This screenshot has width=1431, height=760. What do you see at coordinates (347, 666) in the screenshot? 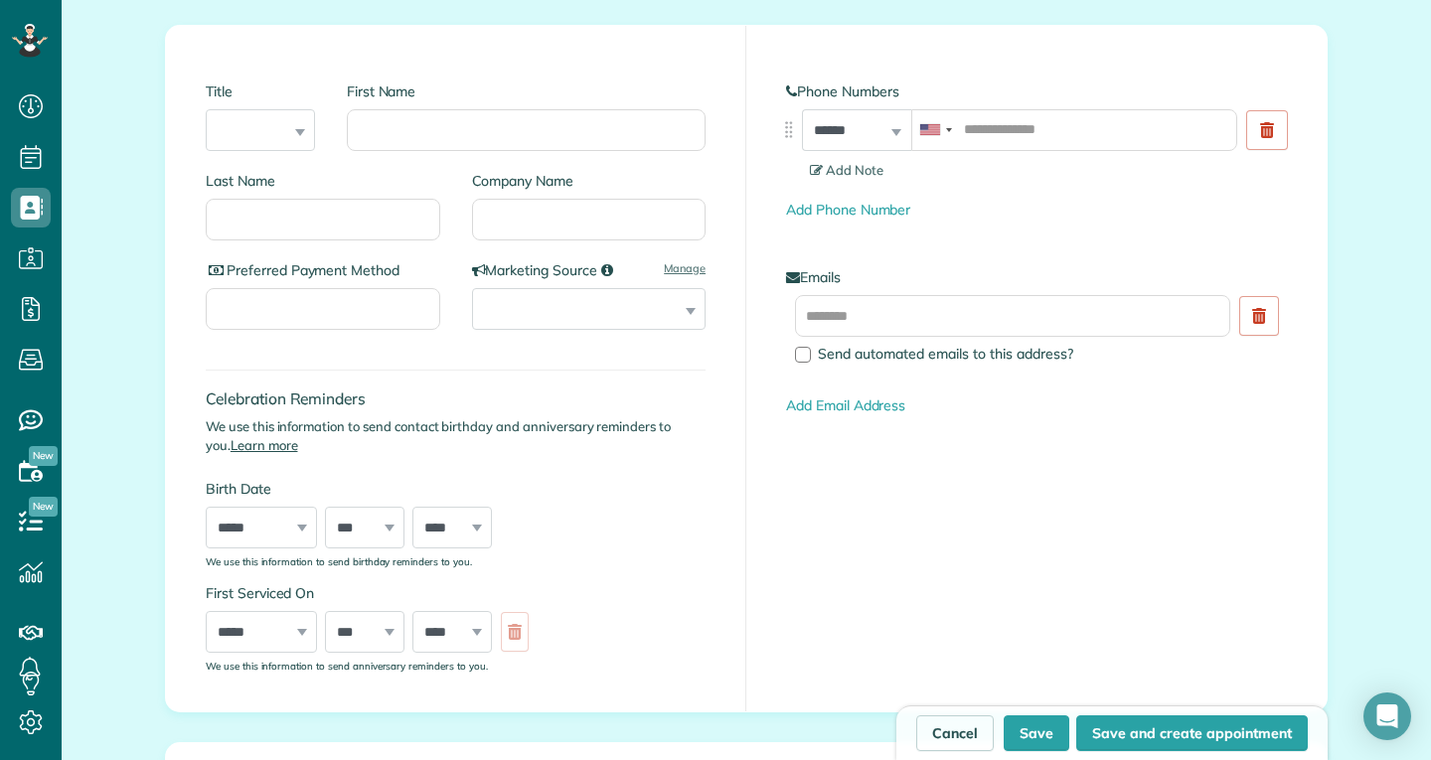
I see `sub: We use this information to send anniversary reminders to you.` at bounding box center [347, 666].